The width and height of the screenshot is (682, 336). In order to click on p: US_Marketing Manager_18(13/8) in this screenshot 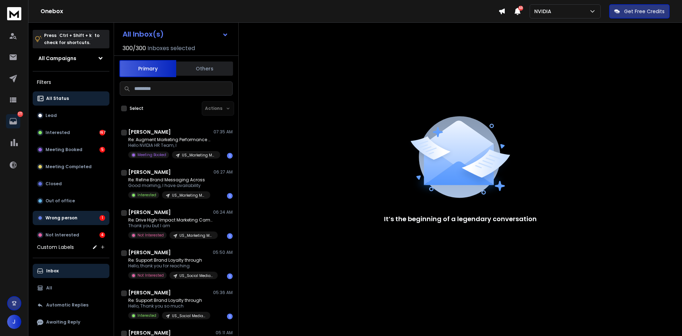, I will do `click(196, 235)`.